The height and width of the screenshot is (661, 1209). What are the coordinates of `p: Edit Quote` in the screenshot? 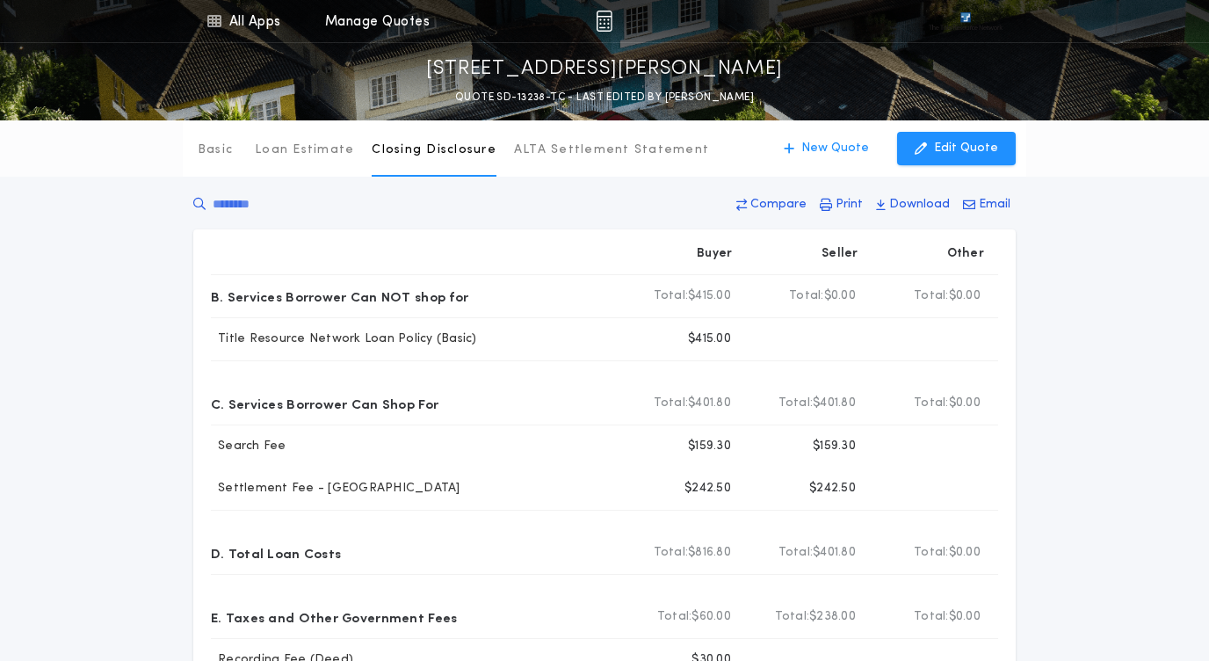 It's located at (966, 148).